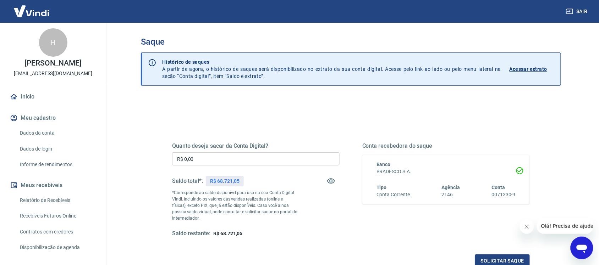 The image size is (599, 265). I want to click on p: R$ 68.721,05, so click(225, 181).